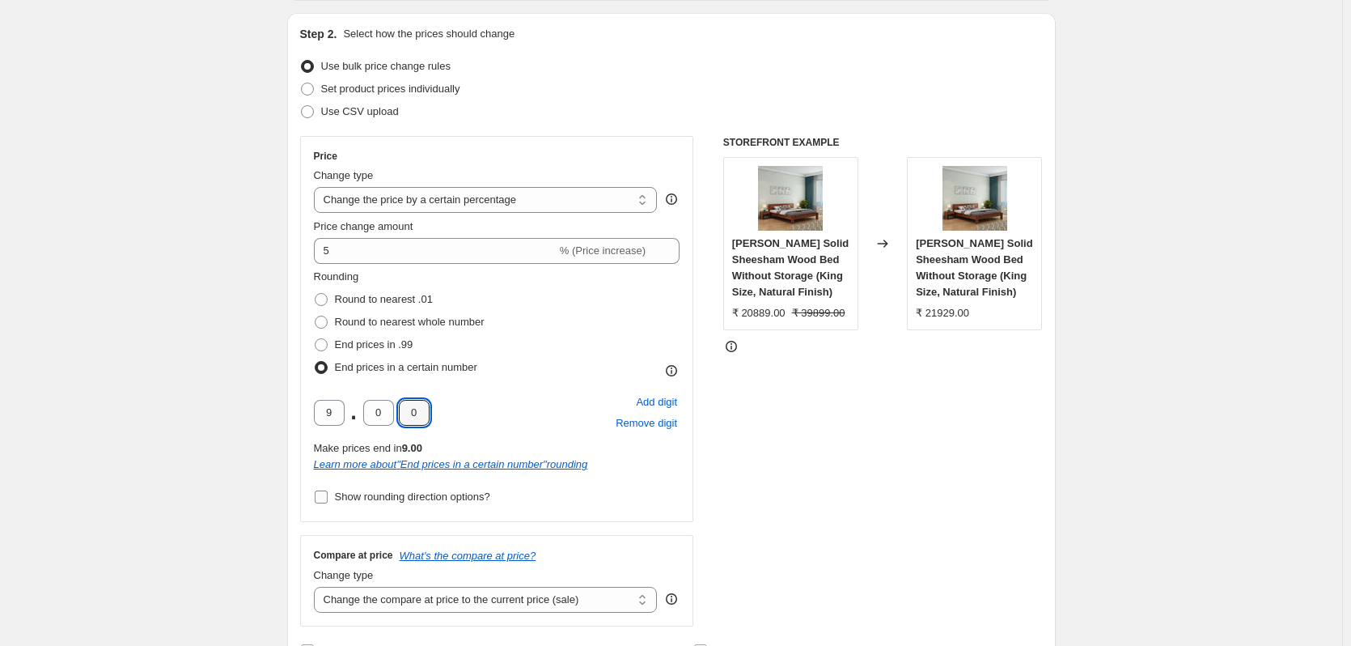 This screenshot has height=646, width=1351. What do you see at coordinates (325, 156) in the screenshot?
I see `h3: Price` at bounding box center [325, 156].